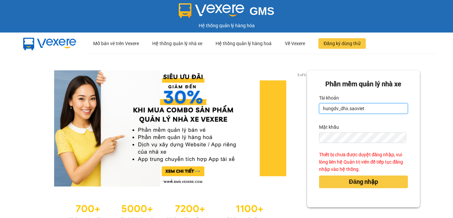 This screenshot has width=453, height=218. Describe the element at coordinates (342, 43) in the screenshot. I see `span: Đăng ký dùng thử` at that location.